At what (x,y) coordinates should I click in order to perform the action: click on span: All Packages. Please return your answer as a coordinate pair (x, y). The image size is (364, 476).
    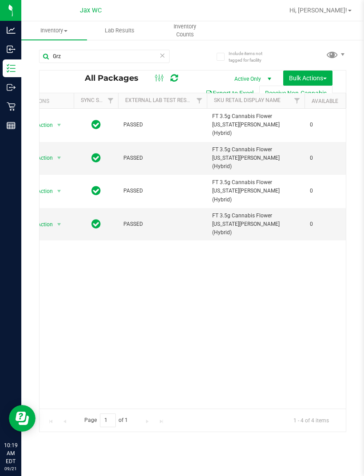
    Looking at the image, I should click on (116, 78).